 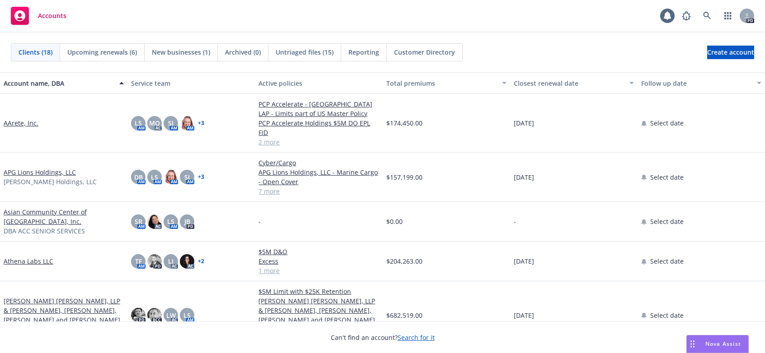 I want to click on span: Archived (0), so click(x=243, y=52).